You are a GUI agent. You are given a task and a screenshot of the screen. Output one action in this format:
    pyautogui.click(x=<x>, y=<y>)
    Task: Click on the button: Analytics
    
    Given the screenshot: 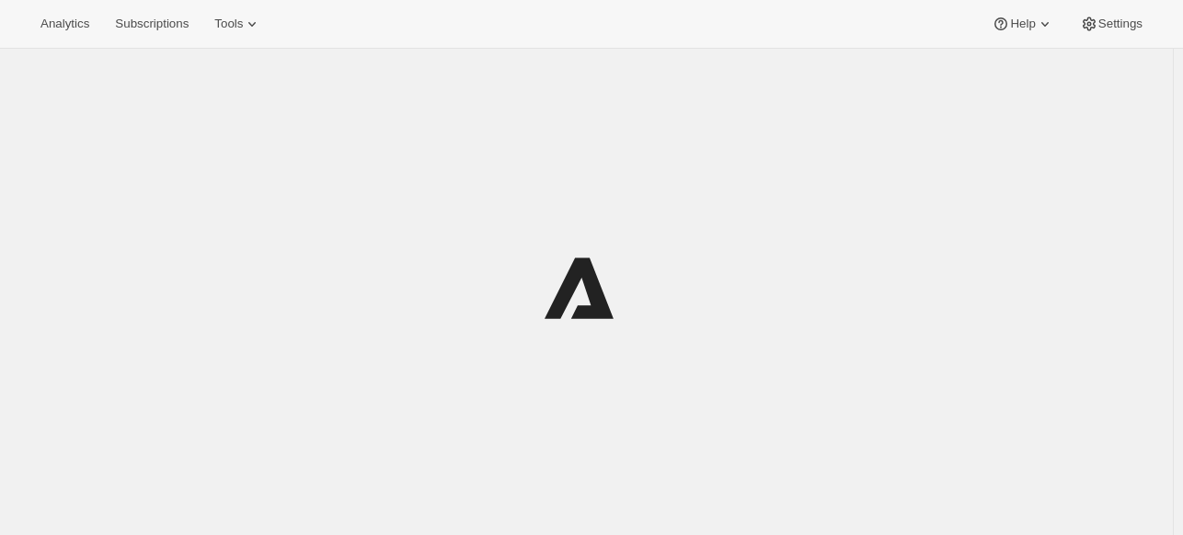 What is the action you would take?
    pyautogui.click(x=64, y=24)
    